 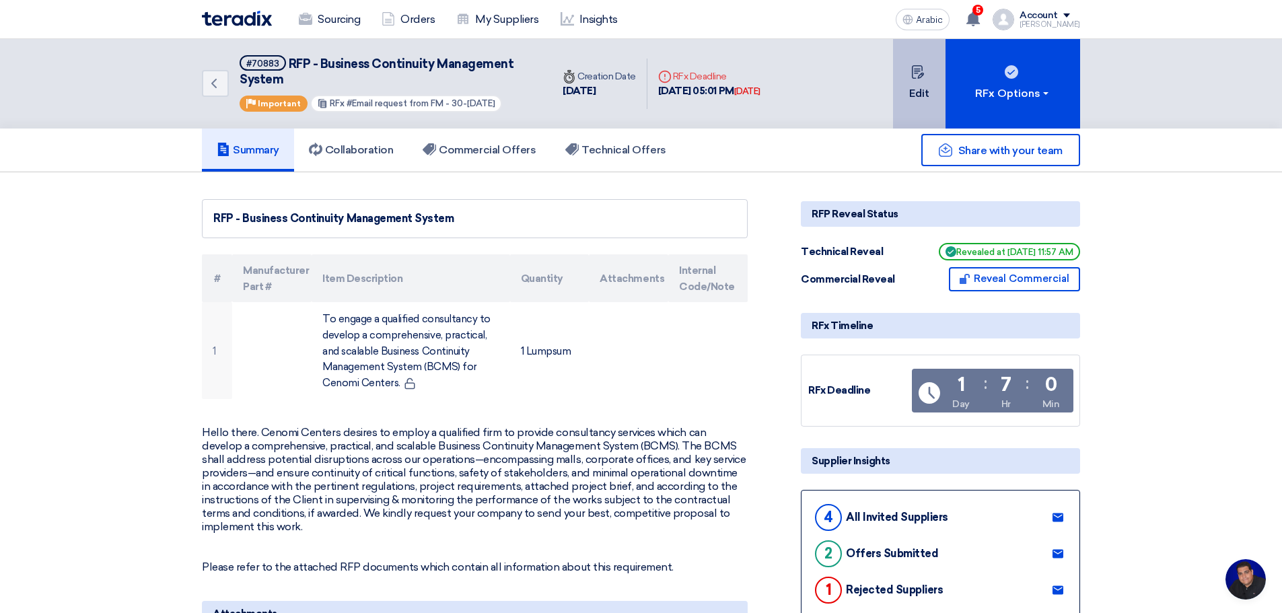 What do you see at coordinates (1245, 579) in the screenshot?
I see `a: Open chat` at bounding box center [1245, 579].